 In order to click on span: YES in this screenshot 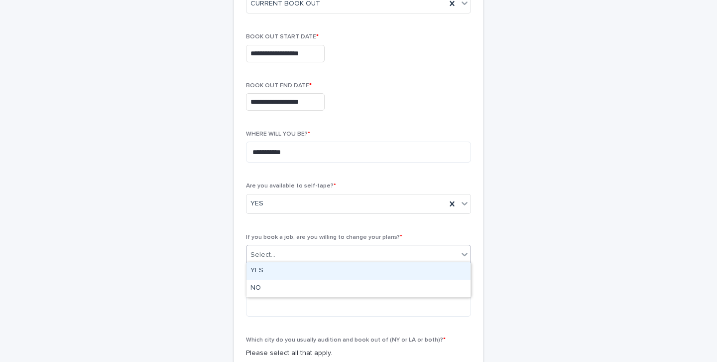, I will do `click(257, 203)`.